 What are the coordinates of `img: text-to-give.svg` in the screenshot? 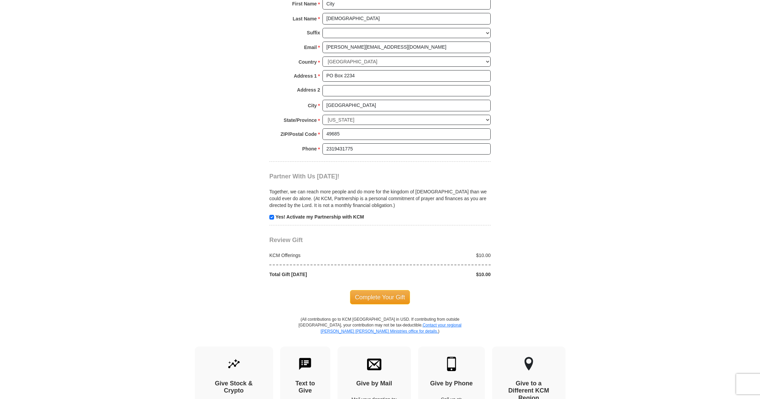 It's located at (305, 364).